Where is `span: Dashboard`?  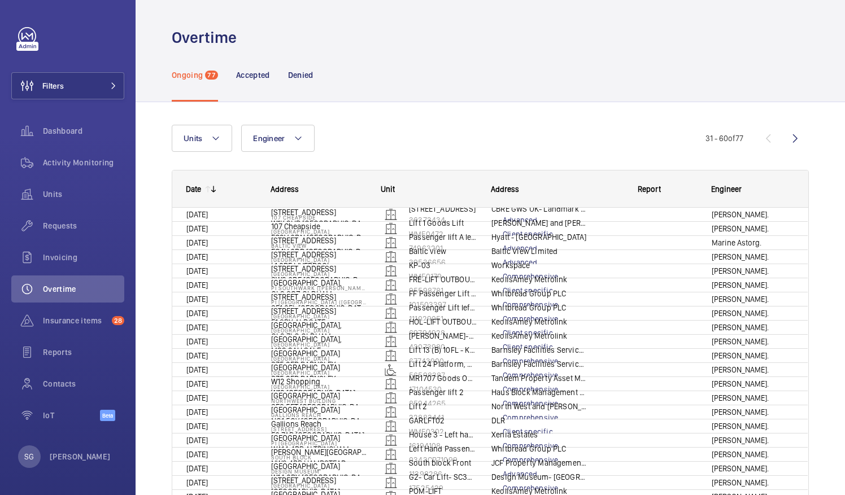
span: Dashboard is located at coordinates (84, 131).